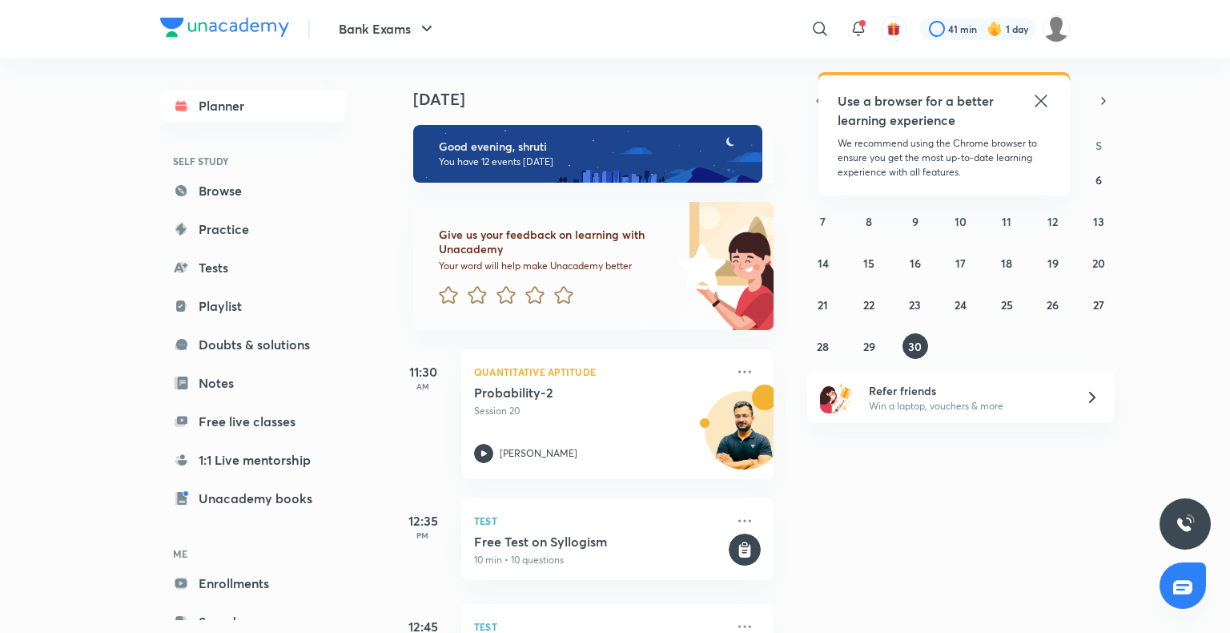  I want to click on abbr: September 15, 2025, so click(869, 263).